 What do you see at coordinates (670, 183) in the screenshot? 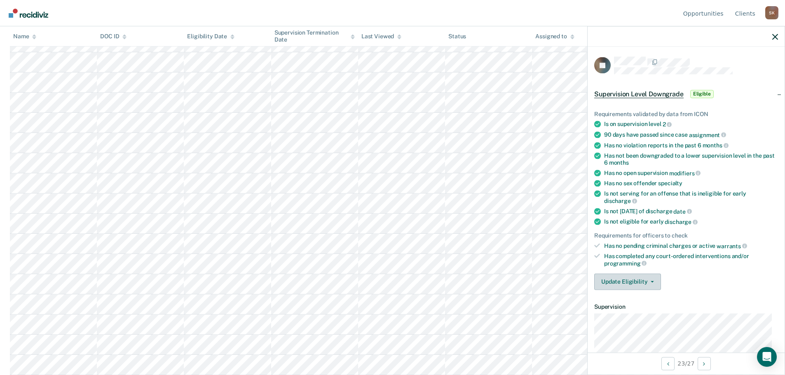
I see `span: specialty` at bounding box center [670, 183].